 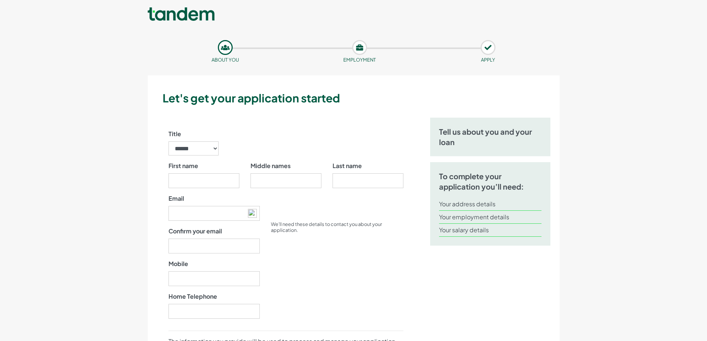 I want to click on small: APPLY, so click(x=488, y=60).